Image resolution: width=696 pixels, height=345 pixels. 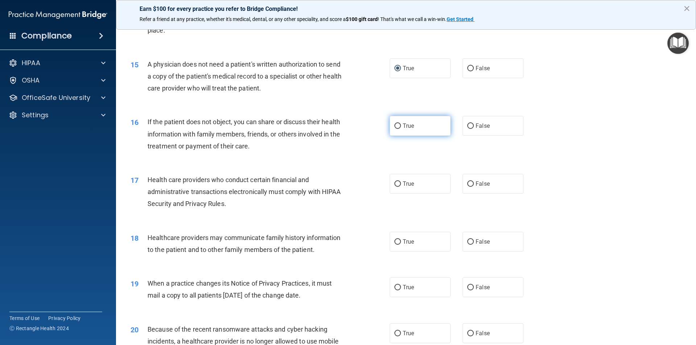 I want to click on span: If the patient does not object, you can share or discuss their health information with family mem..., so click(x=244, y=134).